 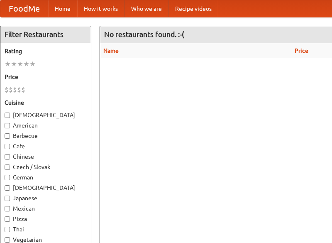 I want to click on label: Japanese, so click(x=46, y=198).